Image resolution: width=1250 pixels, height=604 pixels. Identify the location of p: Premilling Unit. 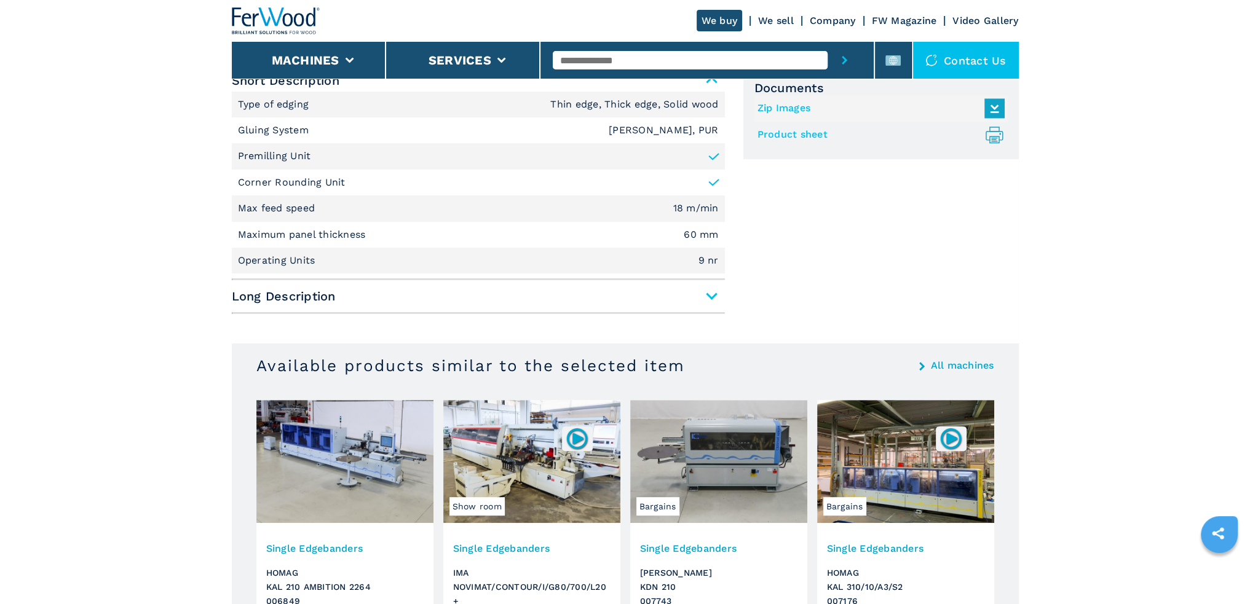
(274, 156).